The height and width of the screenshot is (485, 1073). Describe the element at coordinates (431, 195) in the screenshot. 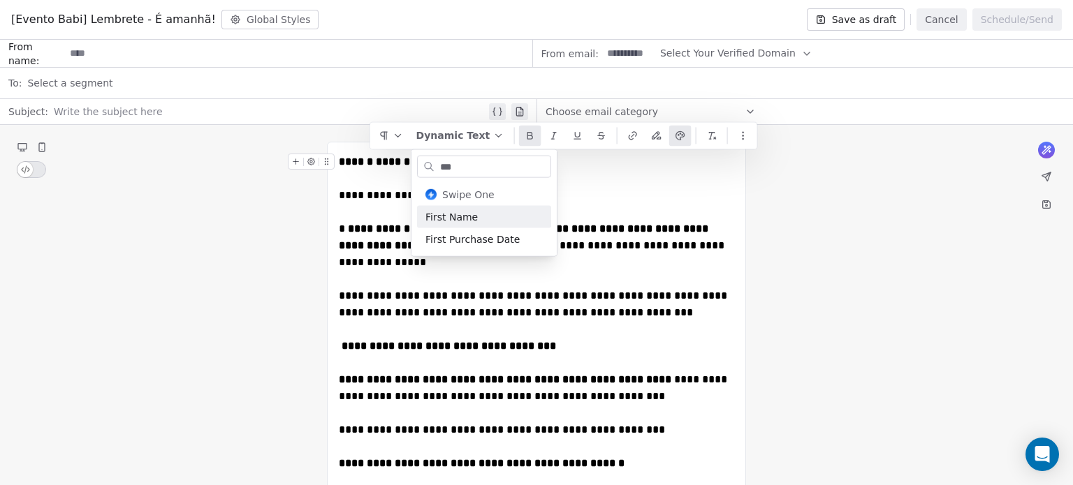

I see `img: cropped-swipepages4x-32x32.png` at that location.